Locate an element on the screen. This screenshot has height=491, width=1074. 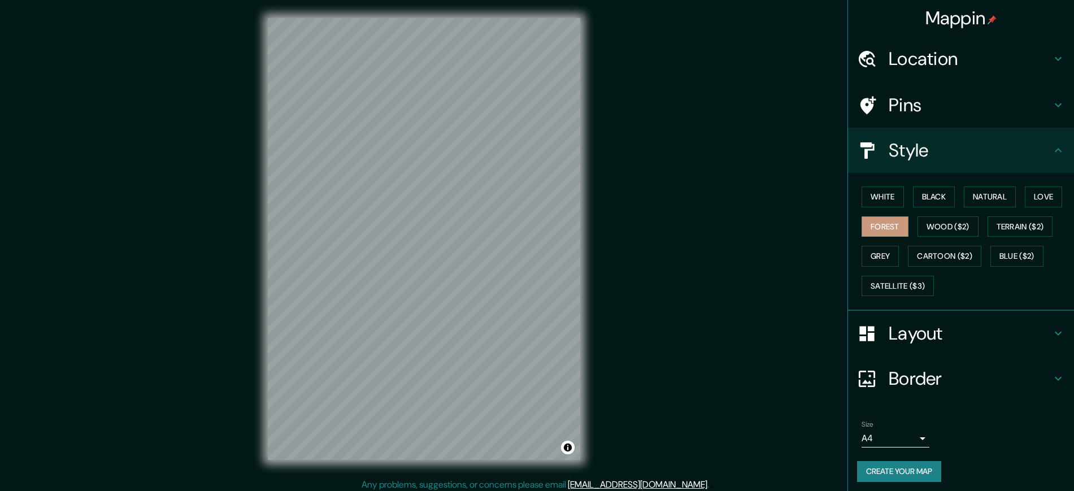
h4: Mappin is located at coordinates (961, 18).